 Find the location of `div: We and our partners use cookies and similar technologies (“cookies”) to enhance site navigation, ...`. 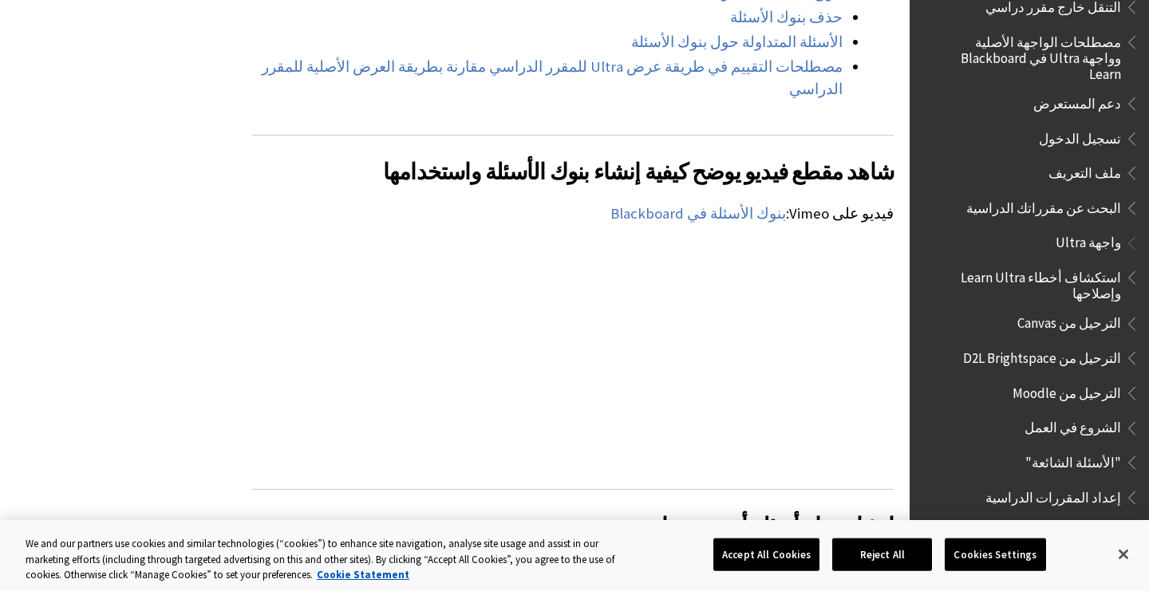

div: We and our partners use cookies and similar technologies (“cookies”) to enhance site navigation, ... is located at coordinates (329, 559).